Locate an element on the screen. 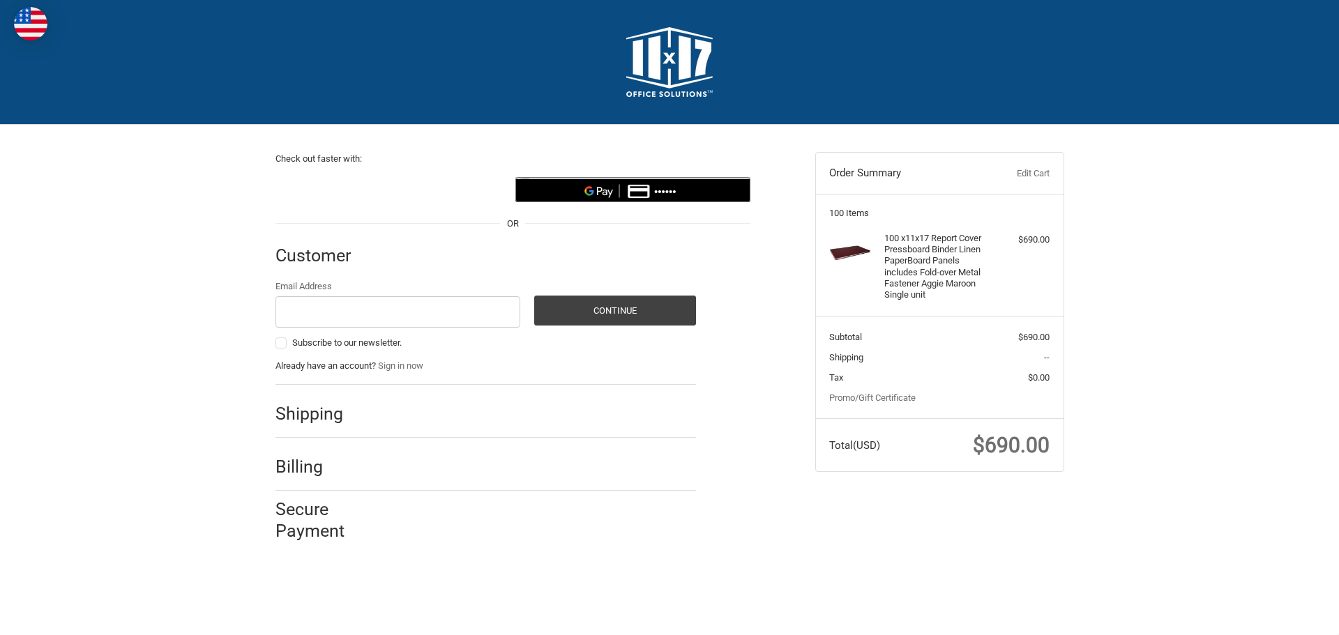 The image size is (1339, 635). p: Already have an account? is located at coordinates (485, 366).